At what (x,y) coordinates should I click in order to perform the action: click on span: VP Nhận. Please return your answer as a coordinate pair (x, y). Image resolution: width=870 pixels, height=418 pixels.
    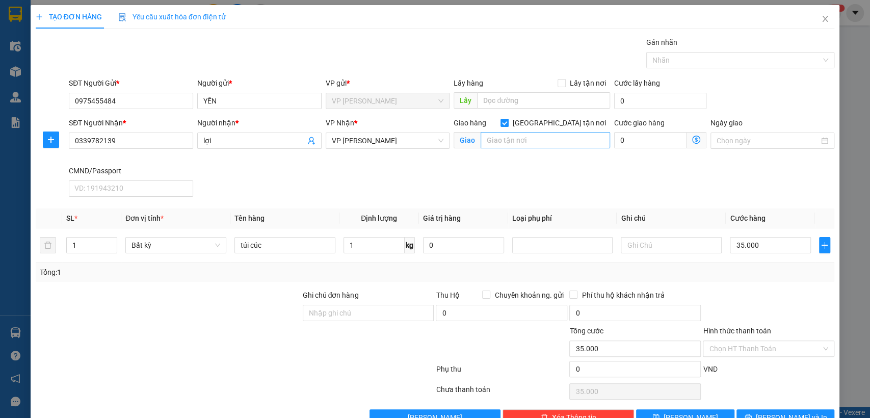
    Looking at the image, I should click on (340, 123).